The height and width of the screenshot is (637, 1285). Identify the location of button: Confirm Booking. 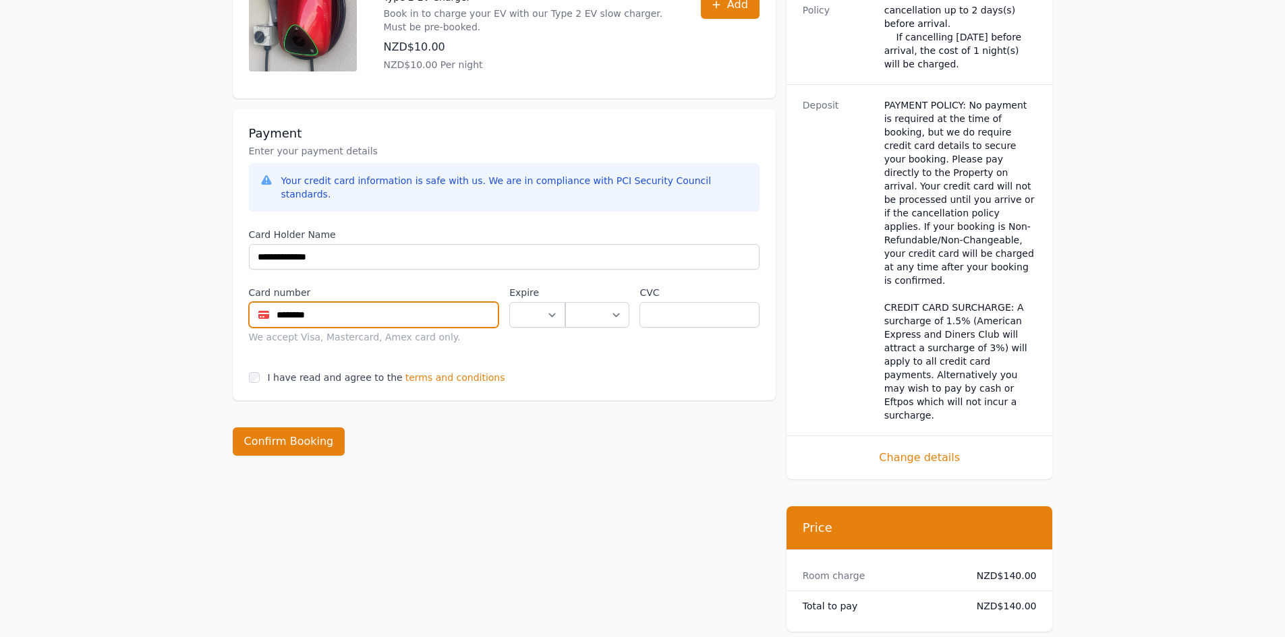
(289, 442).